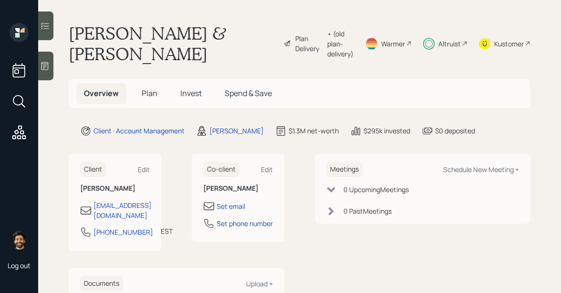 This screenshot has height=293, width=561. Describe the element at coordinates (481, 169) in the screenshot. I see `div: Schedule New Meeting +` at that location.